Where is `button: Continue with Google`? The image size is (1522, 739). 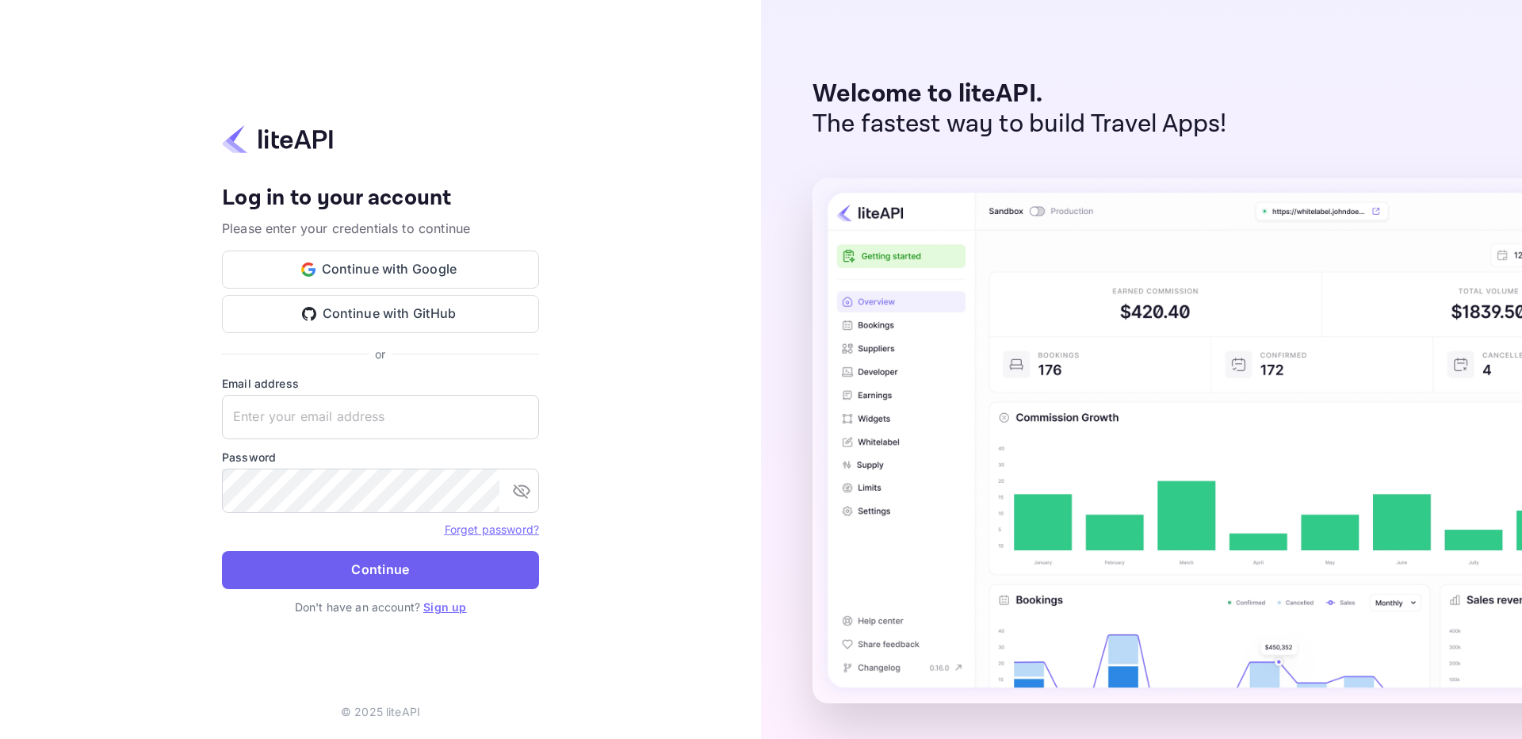 button: Continue with Google is located at coordinates (380, 269).